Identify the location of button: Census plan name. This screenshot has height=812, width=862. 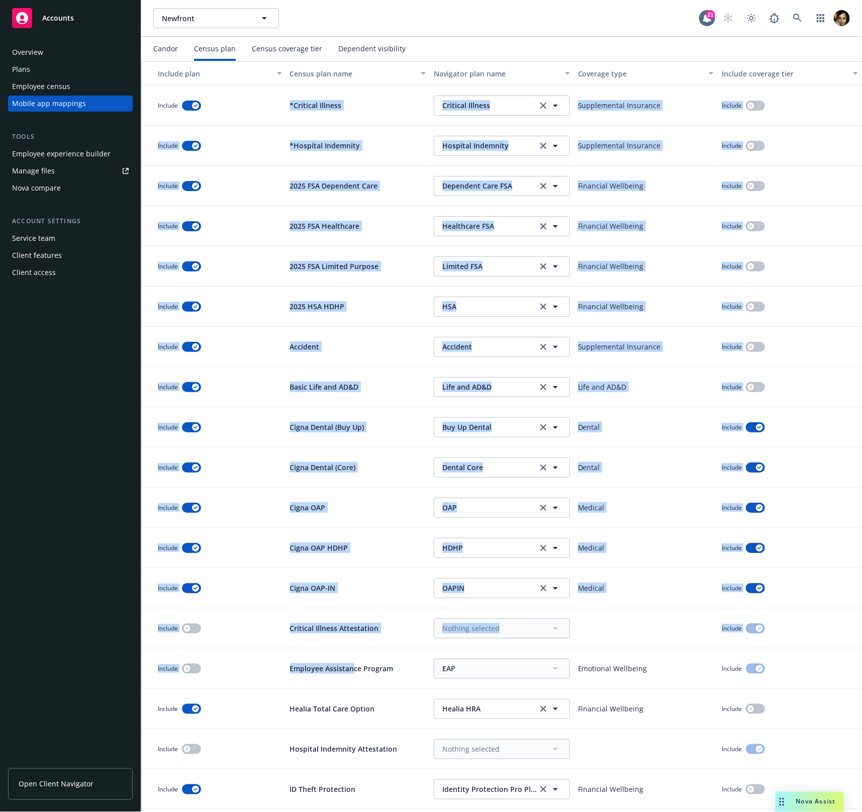
(358, 73).